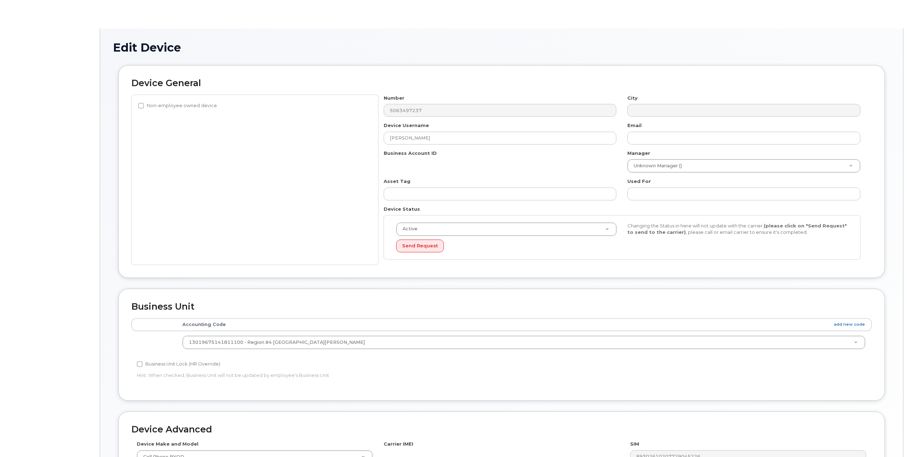 The image size is (907, 457). What do you see at coordinates (167, 444) in the screenshot?
I see `label: Device Make and Model` at bounding box center [167, 444].